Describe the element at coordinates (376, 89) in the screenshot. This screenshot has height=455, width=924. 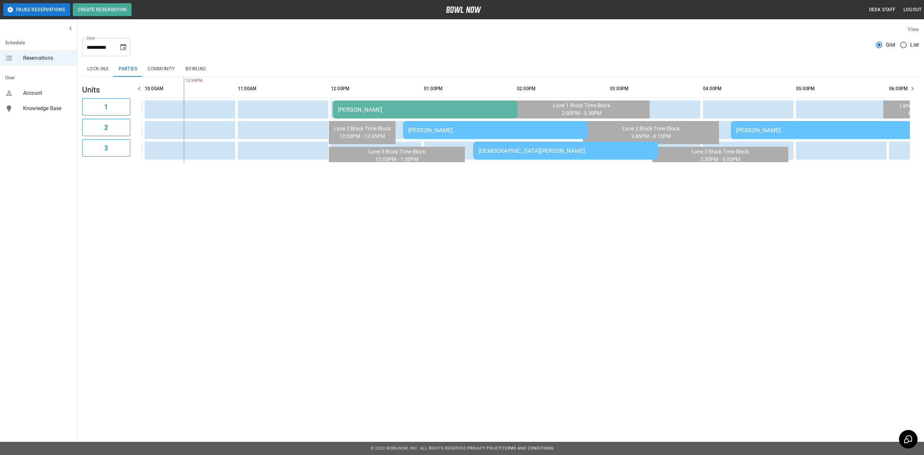
I see `th: 12:00PM` at that location.